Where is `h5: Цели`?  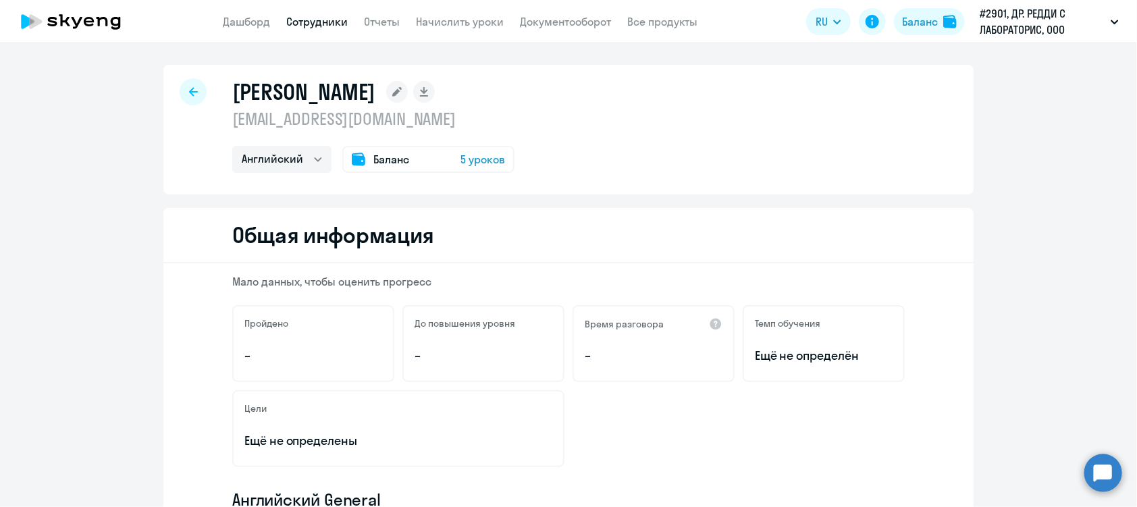 h5: Цели is located at coordinates (255, 409).